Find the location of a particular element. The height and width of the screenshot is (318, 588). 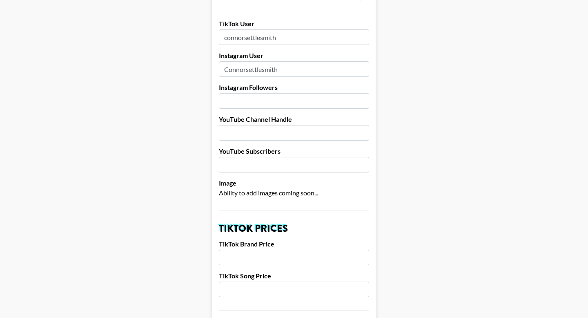

label: TikTok Song Price is located at coordinates (294, 276).